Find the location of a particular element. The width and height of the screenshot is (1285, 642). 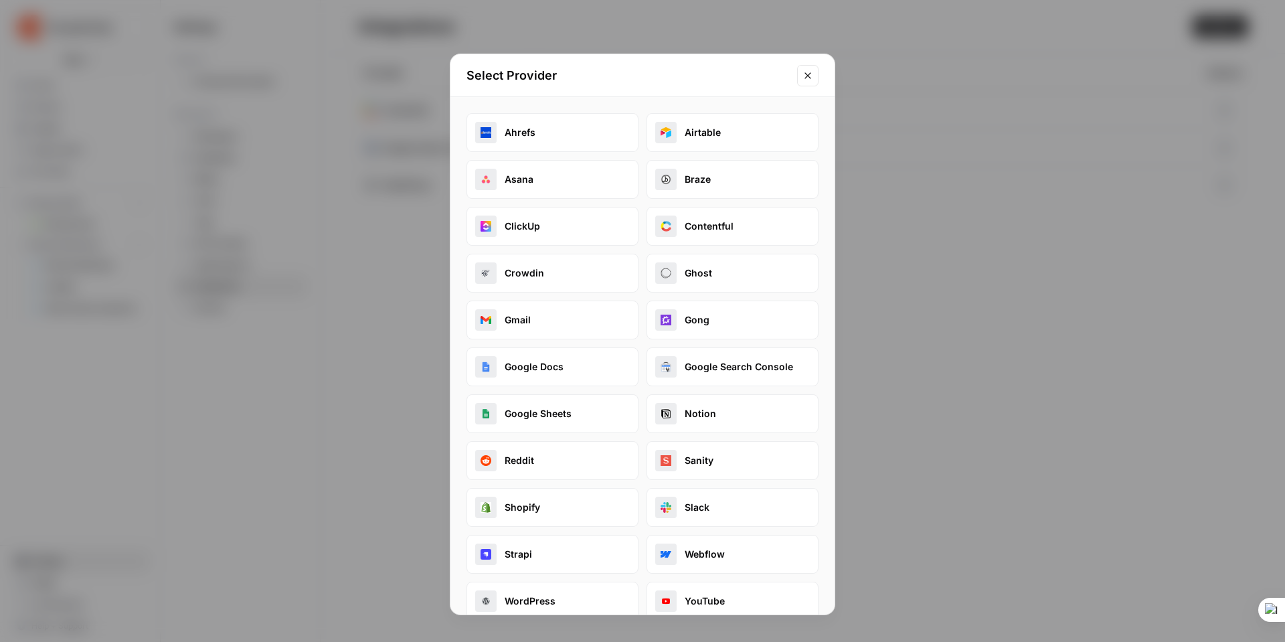

button: sanitySanity is located at coordinates (732, 460).